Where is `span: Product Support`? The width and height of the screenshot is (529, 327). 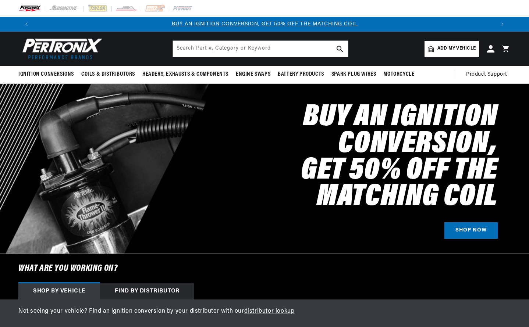
span: Product Support is located at coordinates (486, 75).